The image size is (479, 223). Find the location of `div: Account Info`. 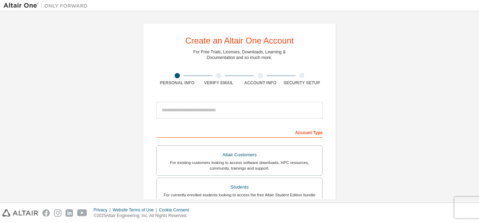

div: Account Info is located at coordinates (260, 83).